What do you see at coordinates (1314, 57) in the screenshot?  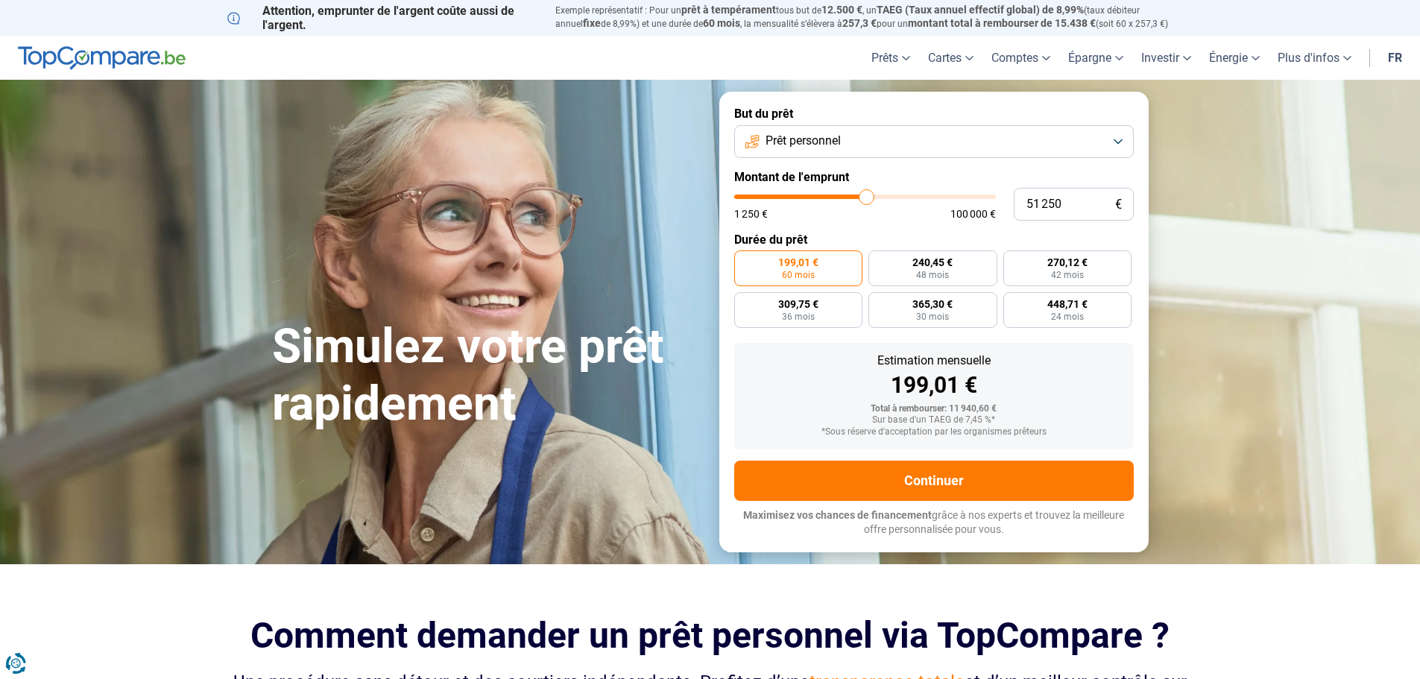 I see `a: Plus d'infos` at bounding box center [1314, 57].